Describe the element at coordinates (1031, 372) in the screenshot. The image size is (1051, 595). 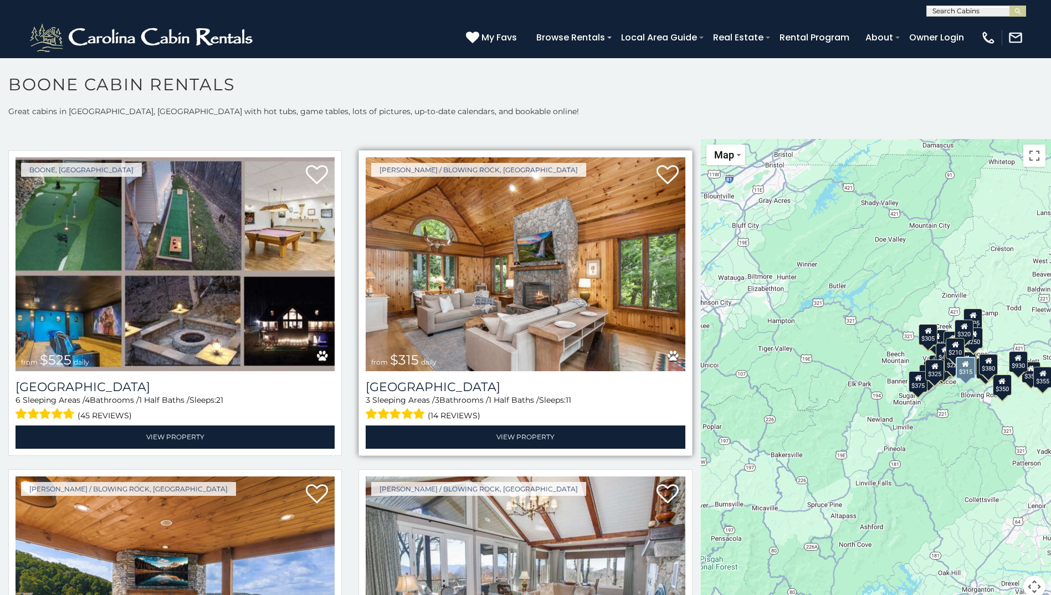
I see `div: $355` at that location.